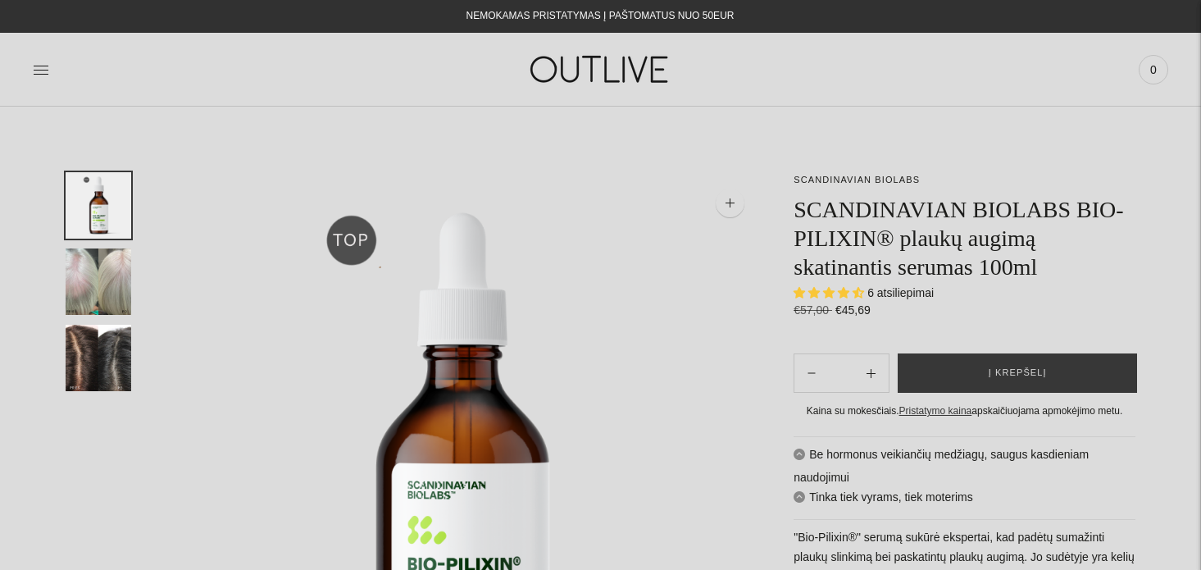 The width and height of the screenshot is (1201, 570). What do you see at coordinates (831, 293) in the screenshot?
I see `span: 4.67 stars` at bounding box center [831, 293].